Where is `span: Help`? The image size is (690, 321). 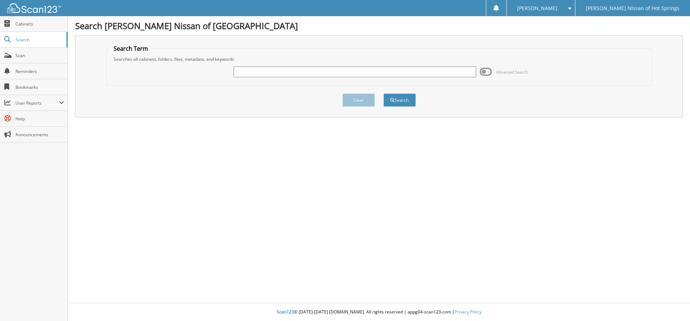 span: Help is located at coordinates (40, 119).